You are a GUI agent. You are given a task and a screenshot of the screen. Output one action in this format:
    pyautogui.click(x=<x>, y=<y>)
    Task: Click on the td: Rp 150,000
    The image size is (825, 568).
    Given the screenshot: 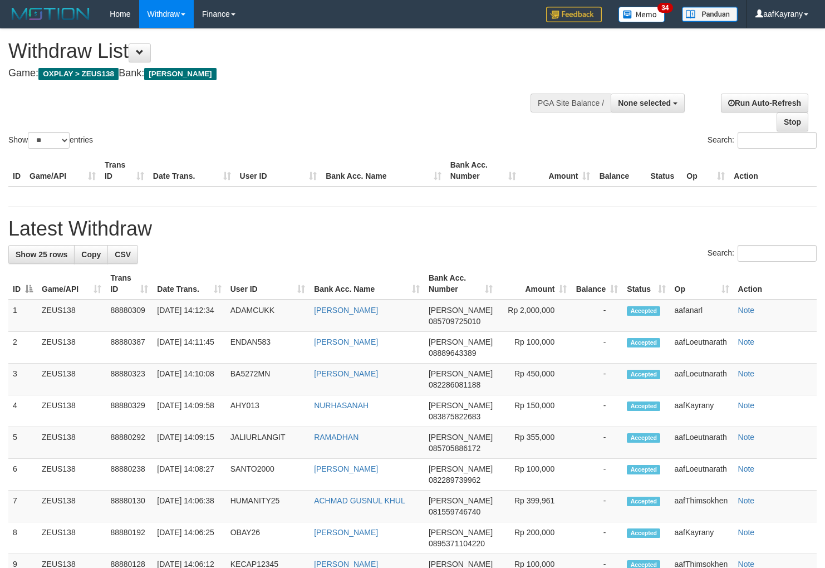 What is the action you would take?
    pyautogui.click(x=534, y=411)
    